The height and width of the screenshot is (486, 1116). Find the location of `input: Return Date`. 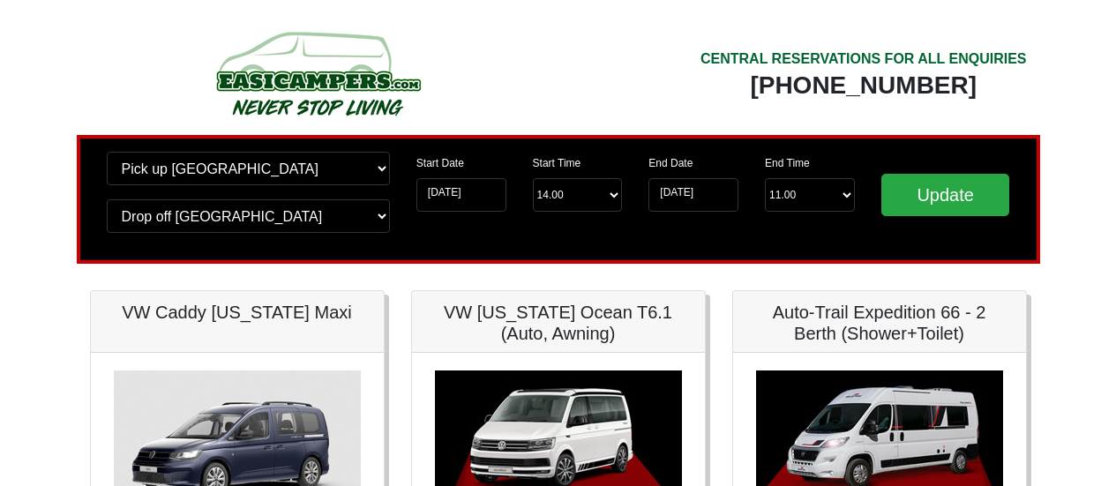

input: Return Date is located at coordinates (693, 195).